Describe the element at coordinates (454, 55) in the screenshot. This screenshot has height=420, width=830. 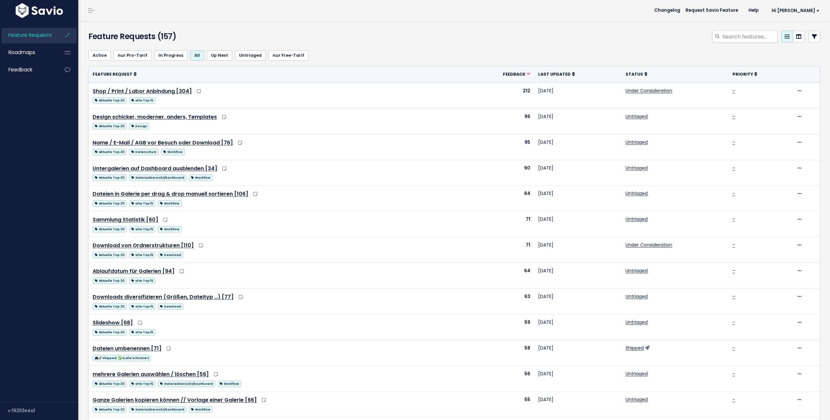
I see `ul: Filter feature requests` at that location.